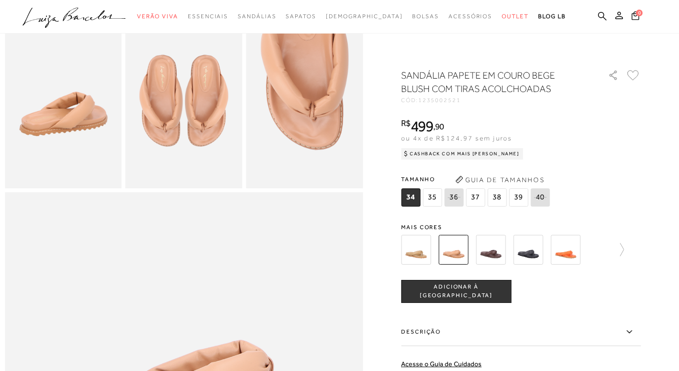 This screenshot has width=679, height=371. I want to click on a: Acesse o Guia de Cuidados, so click(441, 364).